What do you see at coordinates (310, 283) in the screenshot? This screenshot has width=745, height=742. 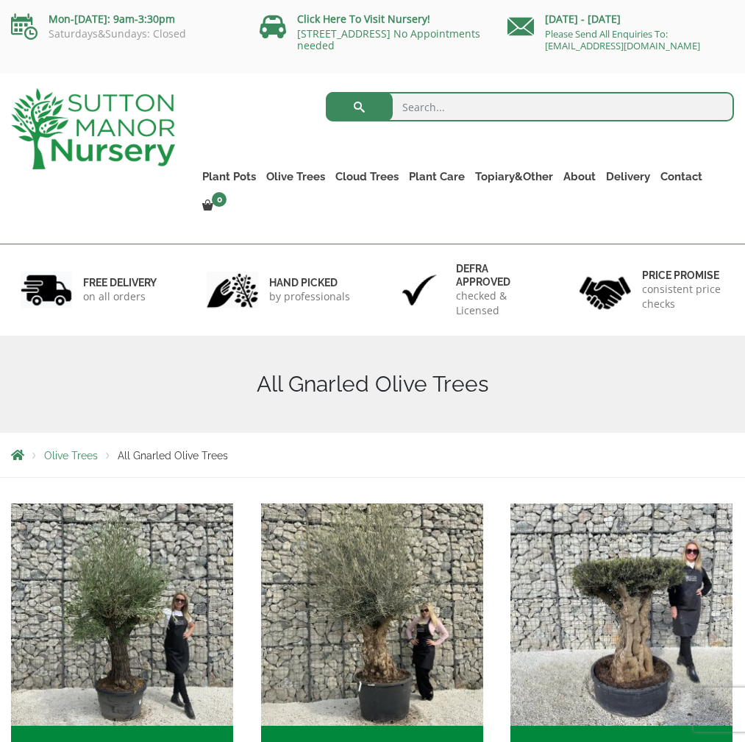 I see `h6: hand picked` at bounding box center [310, 283].